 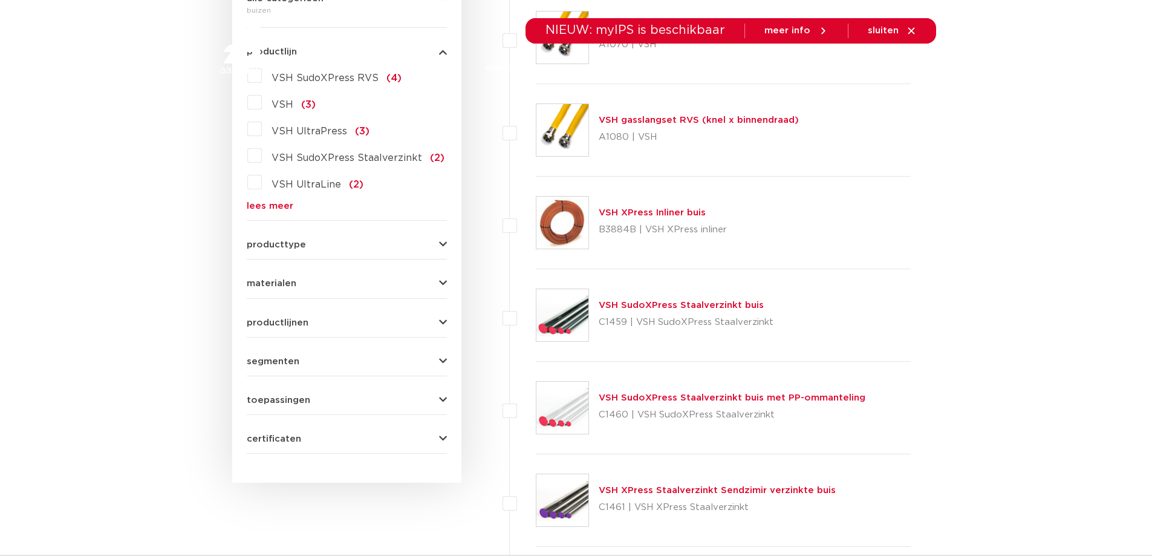 I want to click on a: meer info, so click(x=796, y=31).